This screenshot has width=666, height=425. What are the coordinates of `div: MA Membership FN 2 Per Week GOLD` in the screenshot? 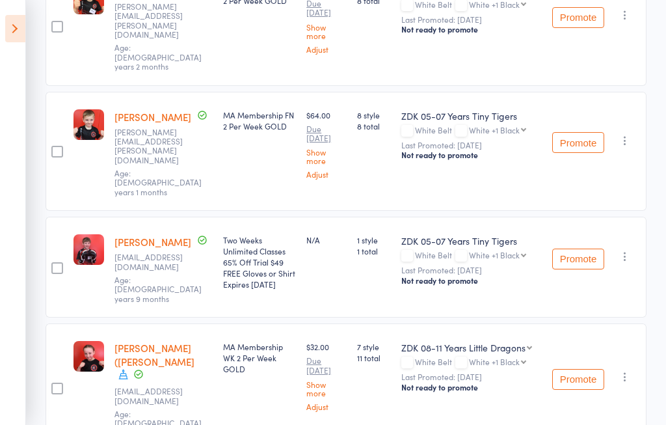 It's located at (260, 120).